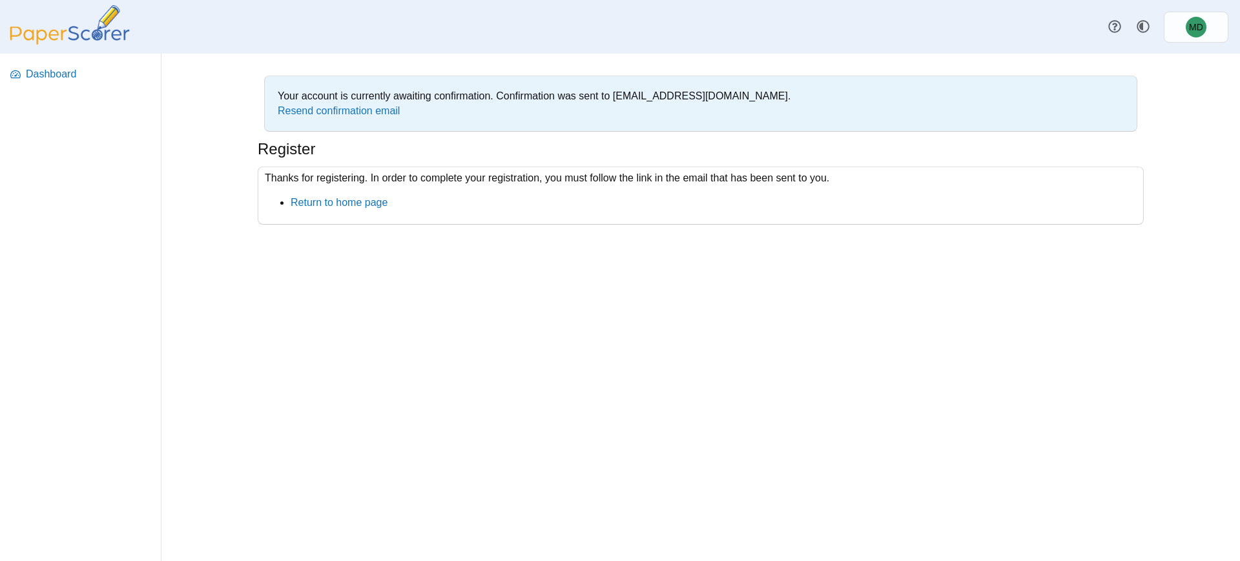  Describe the element at coordinates (701, 196) in the screenshot. I see `div: Thanks for registering. In order to complete your registration, you must follow the link in the e...` at that location.